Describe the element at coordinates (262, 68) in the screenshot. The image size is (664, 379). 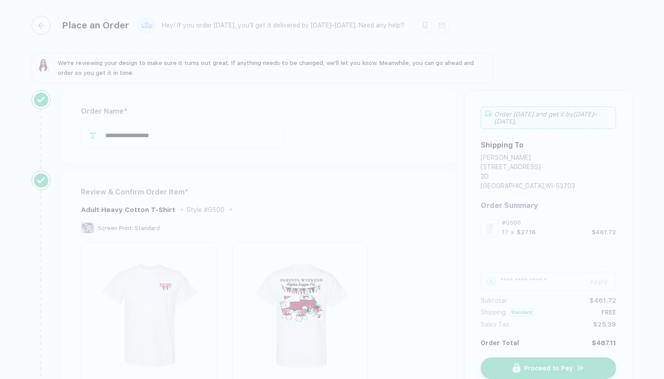
I see `button: We're reviewing your design to make sure it turns out great. If anything needs to be changed, we'...` at that location.